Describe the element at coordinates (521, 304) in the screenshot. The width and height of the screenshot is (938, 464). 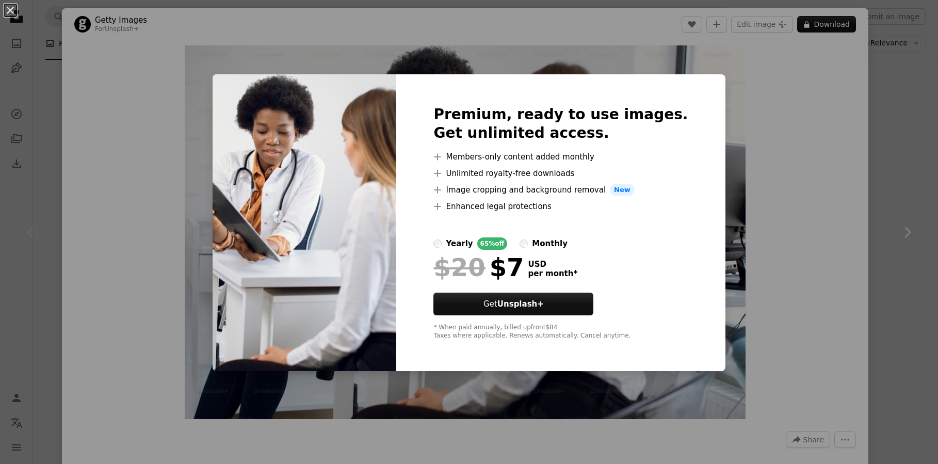
I see `strong: Unsplash+` at that location.